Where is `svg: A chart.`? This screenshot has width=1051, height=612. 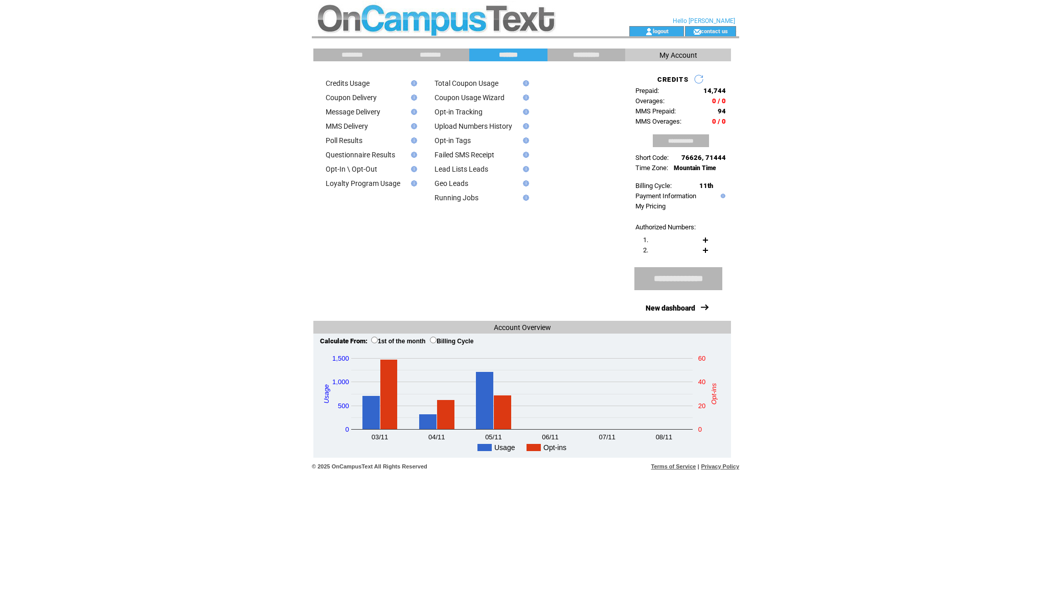 svg: A chart. is located at coordinates (522, 404).